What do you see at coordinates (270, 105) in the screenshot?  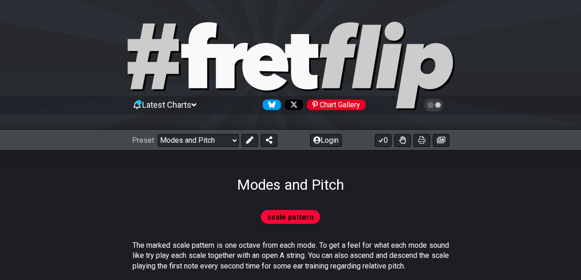 I see `a: Follow #fretflip at Bluesky` at bounding box center [270, 105].